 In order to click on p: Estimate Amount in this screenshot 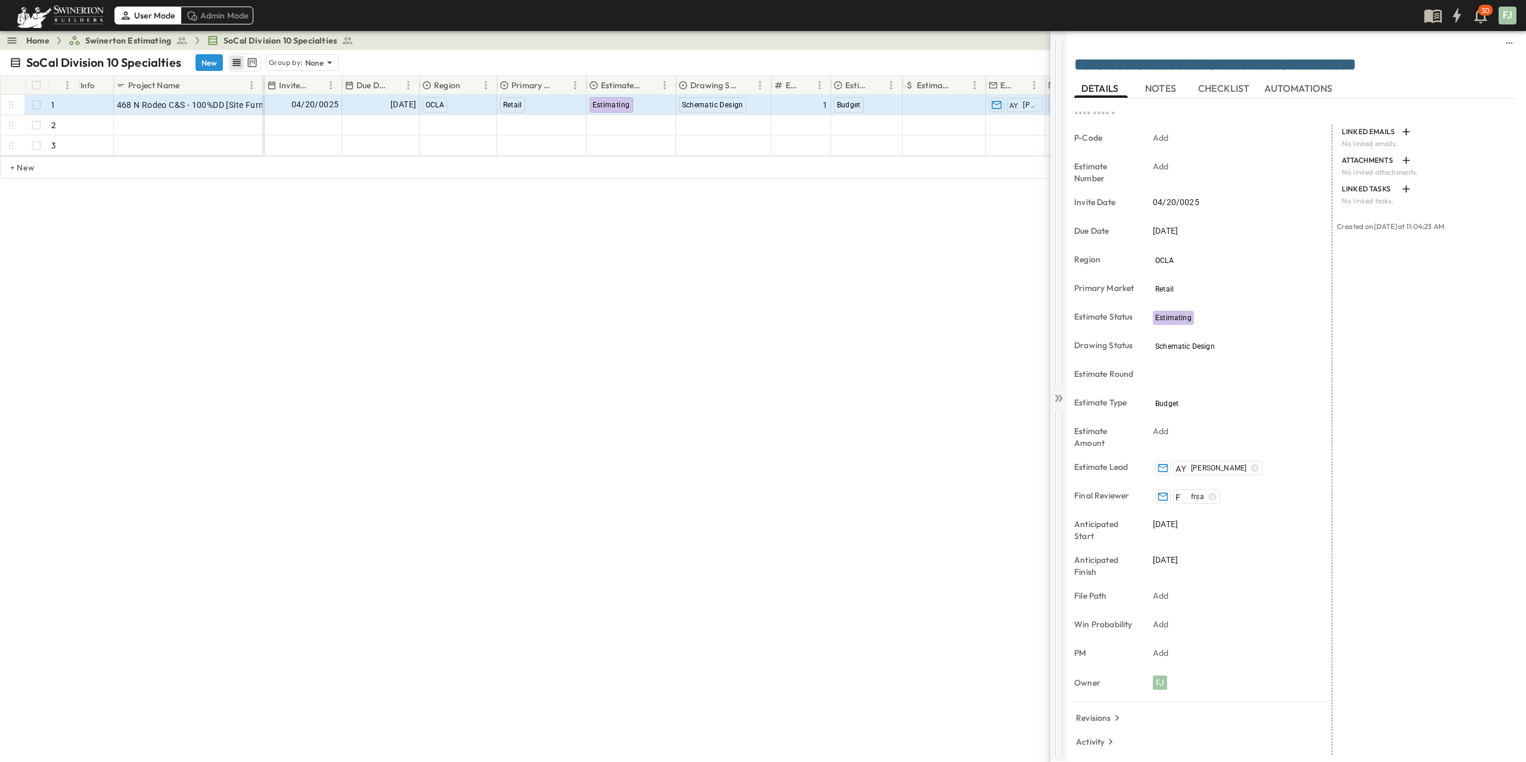, I will do `click(1105, 437)`.